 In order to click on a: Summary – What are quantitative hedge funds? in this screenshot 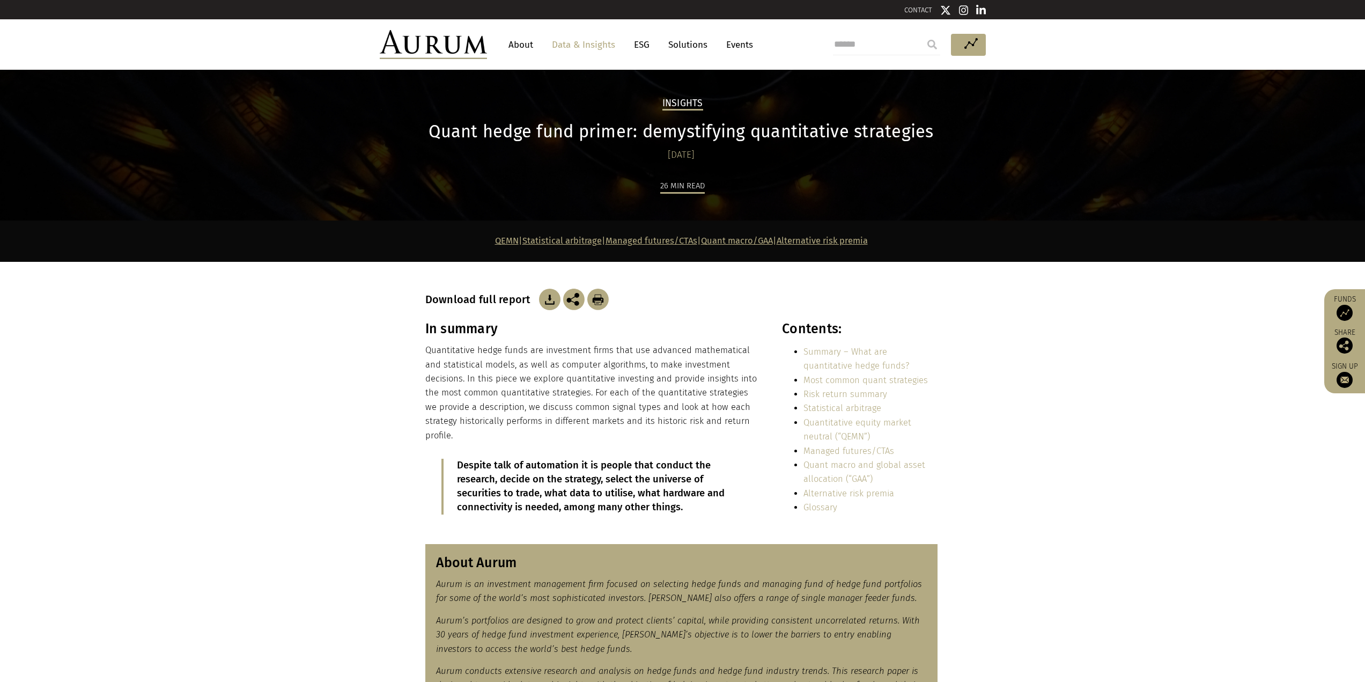, I will do `click(856, 358)`.